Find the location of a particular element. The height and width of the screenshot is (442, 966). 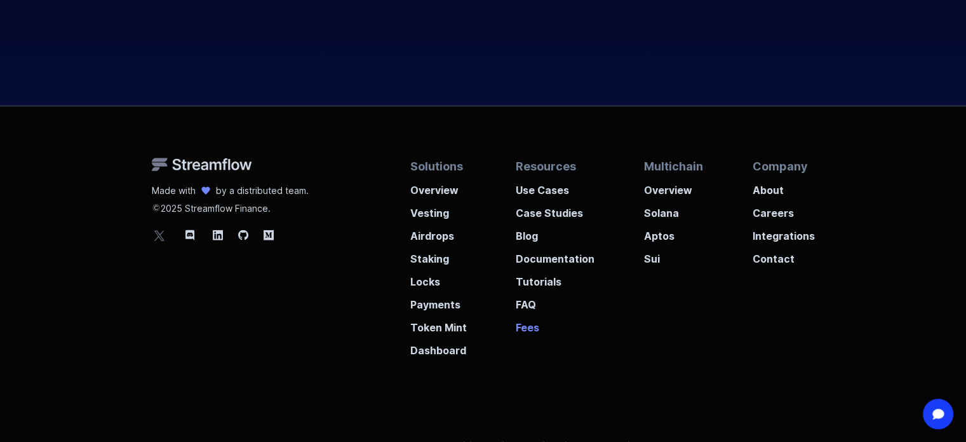

p: Careers is located at coordinates (783, 209).